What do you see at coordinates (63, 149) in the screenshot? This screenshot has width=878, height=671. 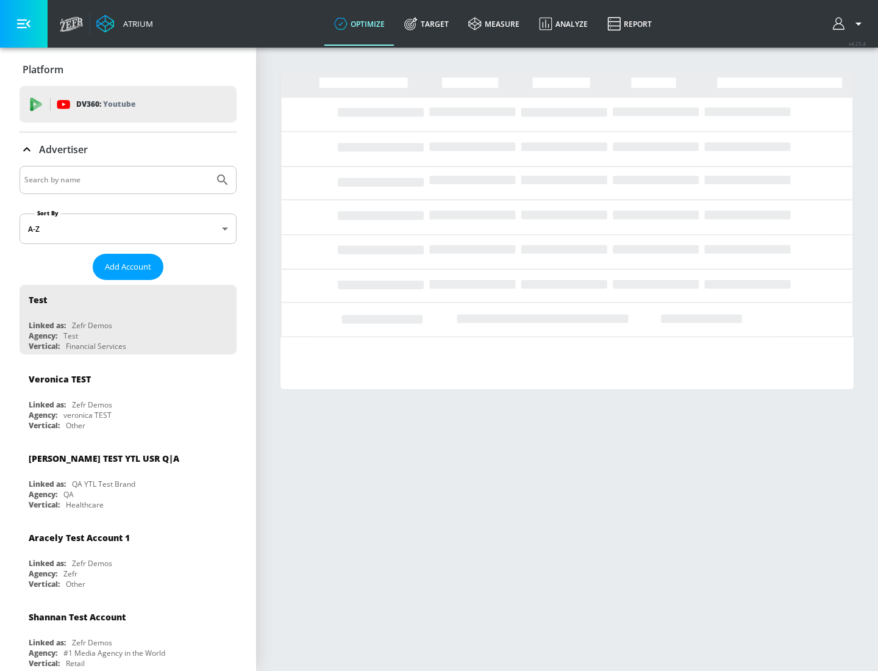 I see `p: Advertiser` at bounding box center [63, 149].